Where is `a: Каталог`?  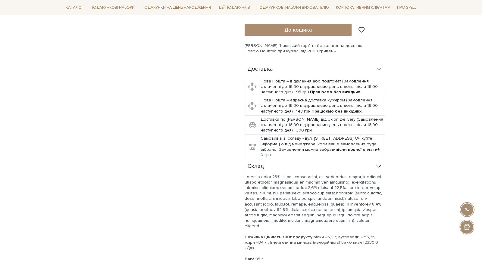 a: Каталог is located at coordinates (75, 8).